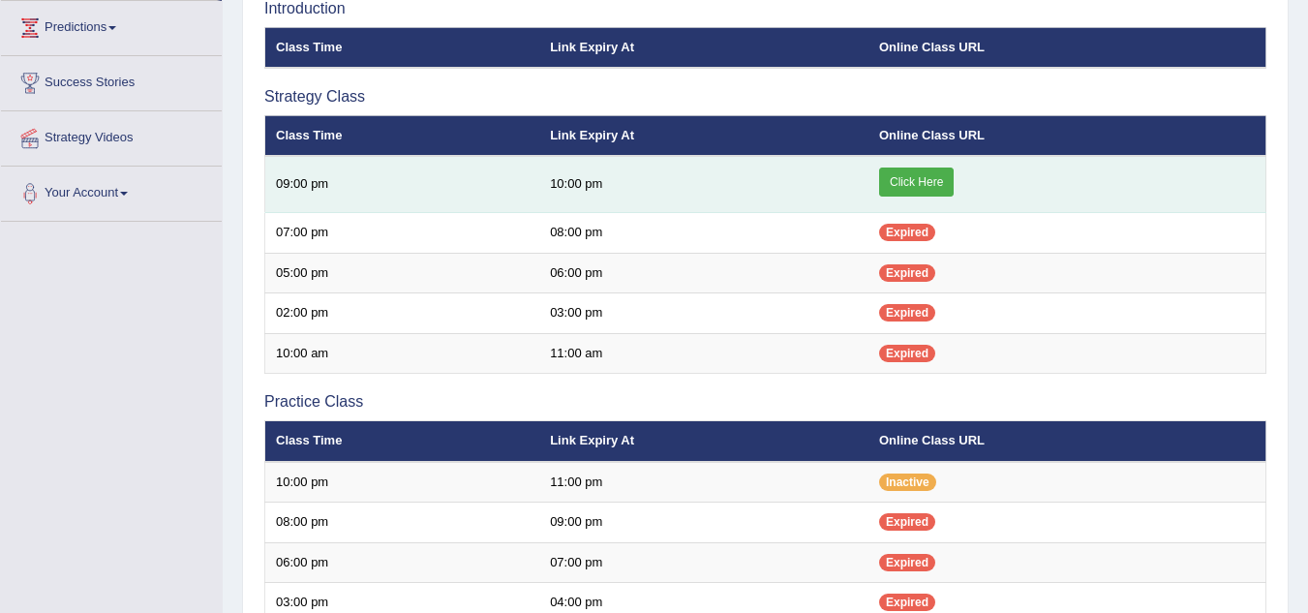 This screenshot has width=1308, height=613. What do you see at coordinates (403, 353) in the screenshot?
I see `td: 10:00 am` at bounding box center [403, 353].